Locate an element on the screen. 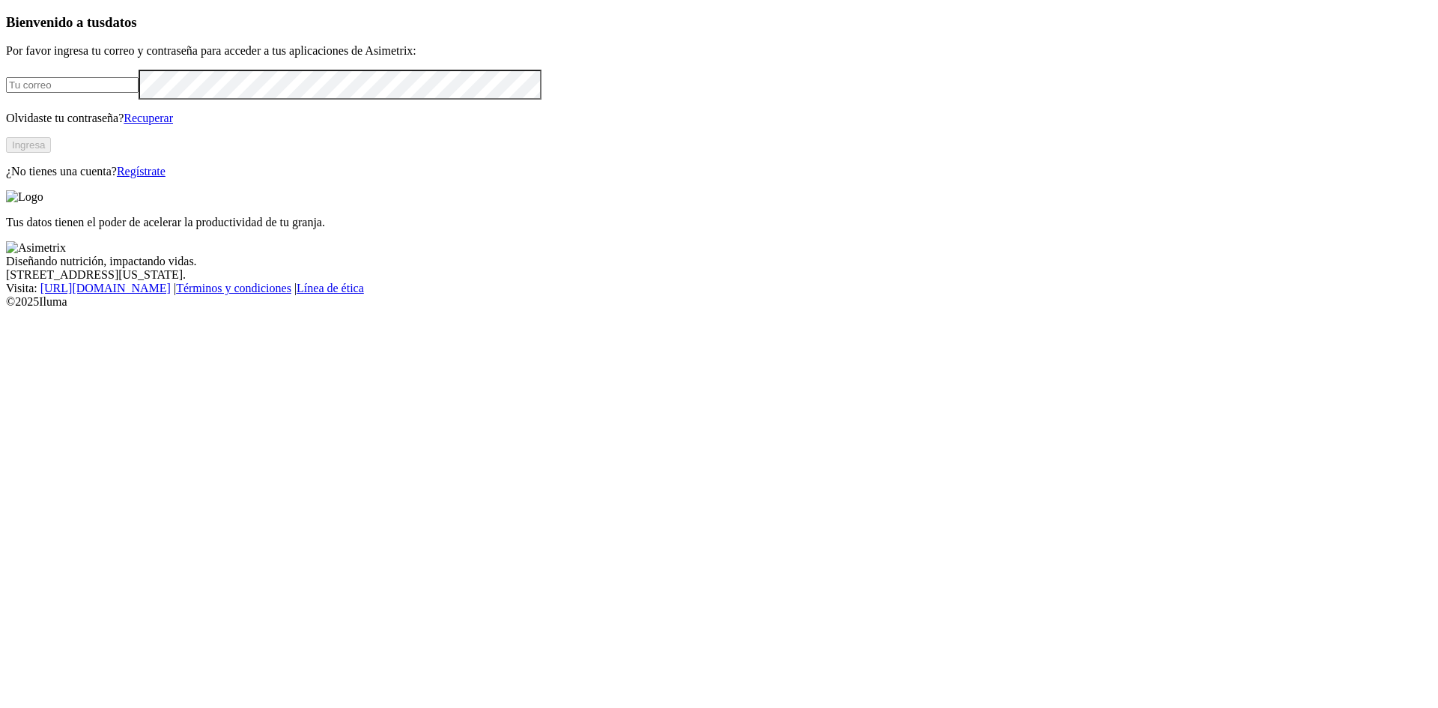  div: Visita : | | is located at coordinates (719, 288).